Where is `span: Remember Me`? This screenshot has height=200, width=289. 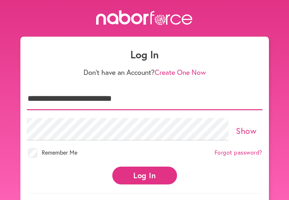
span: Remember Me is located at coordinates (60, 152).